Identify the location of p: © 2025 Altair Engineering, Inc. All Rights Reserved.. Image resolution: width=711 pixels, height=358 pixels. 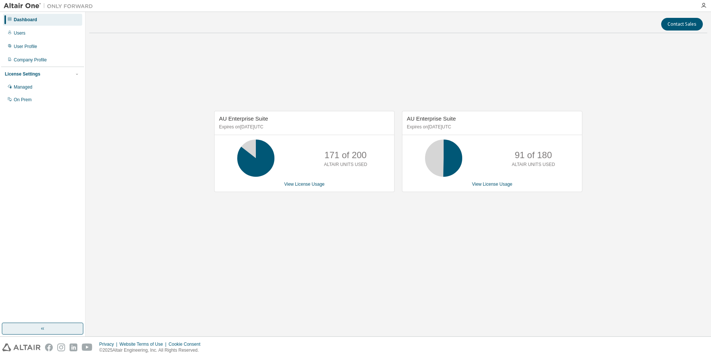
(152, 350).